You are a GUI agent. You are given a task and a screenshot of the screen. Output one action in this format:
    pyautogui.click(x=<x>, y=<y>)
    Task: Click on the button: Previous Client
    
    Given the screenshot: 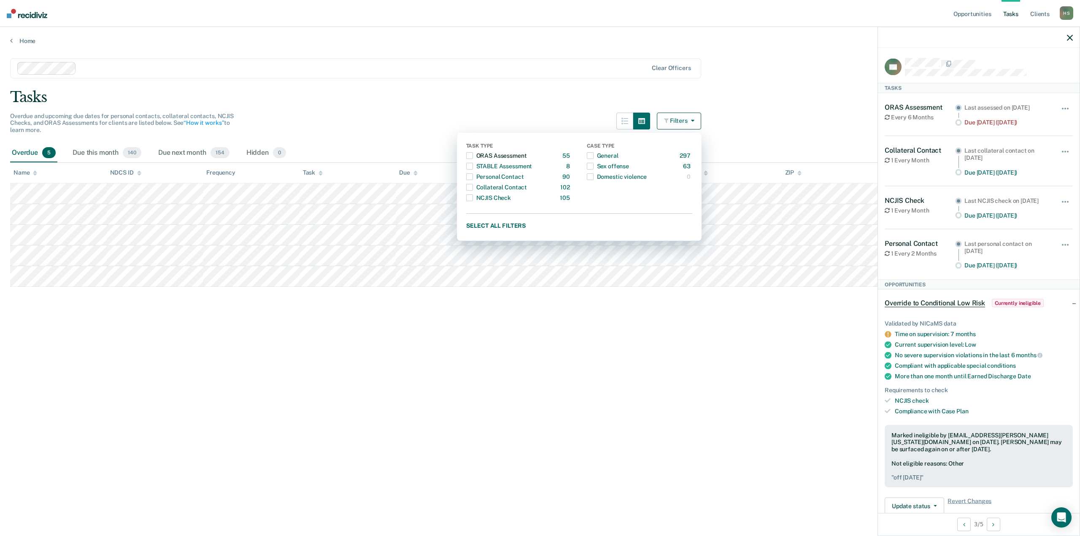 What is the action you would take?
    pyautogui.click(x=964, y=525)
    